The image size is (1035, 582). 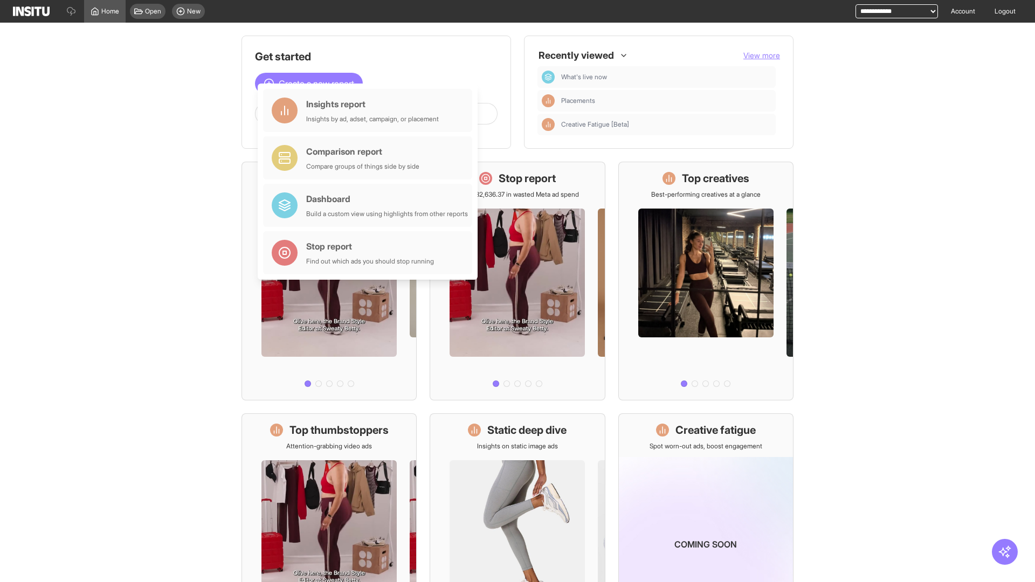 What do you see at coordinates (31, 11) in the screenshot?
I see `img: Logo` at bounding box center [31, 11].